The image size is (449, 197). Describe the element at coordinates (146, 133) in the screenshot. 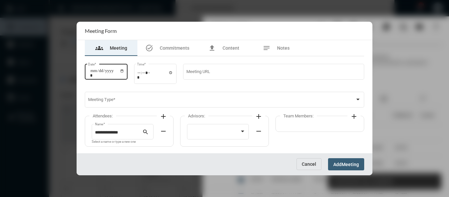

I see `mat-icon: search` at that location.